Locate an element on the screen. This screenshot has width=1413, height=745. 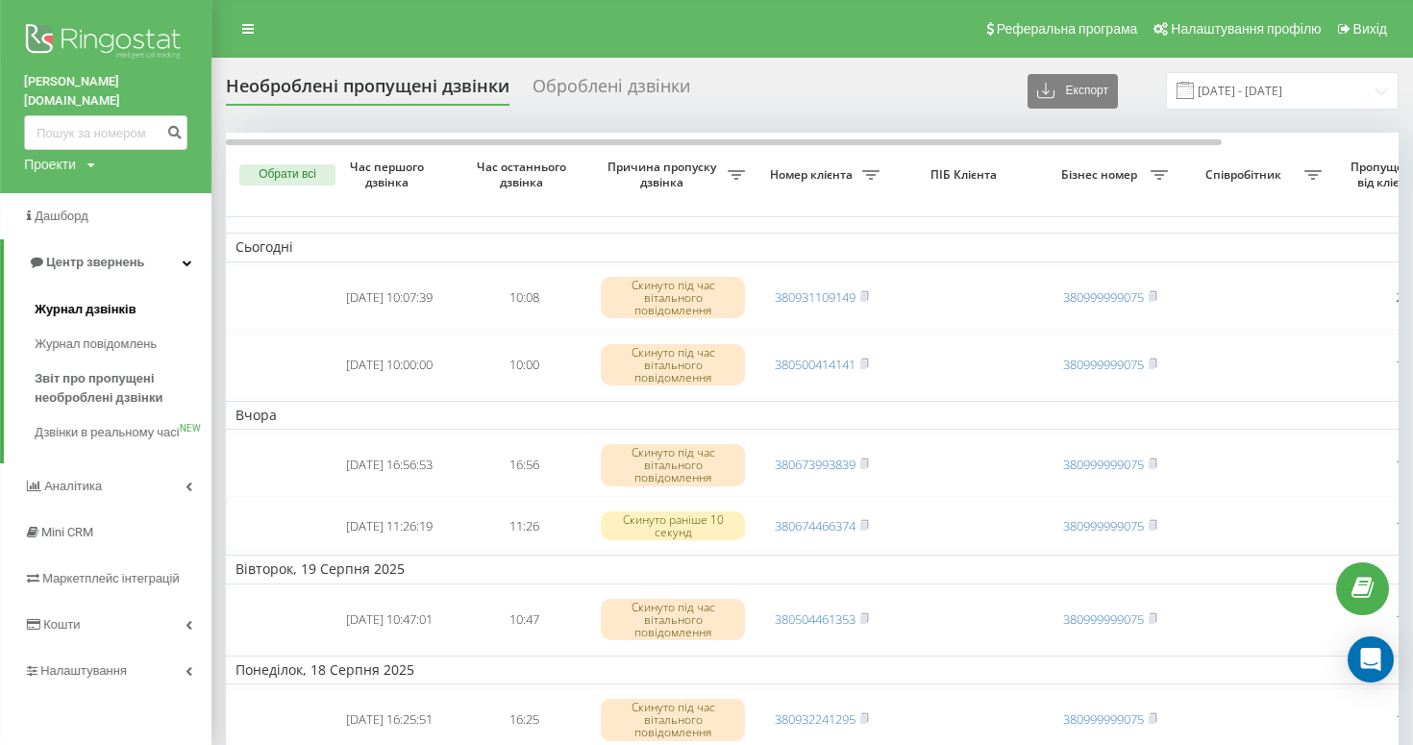
input: Пошук за номером is located at coordinates (106, 133).